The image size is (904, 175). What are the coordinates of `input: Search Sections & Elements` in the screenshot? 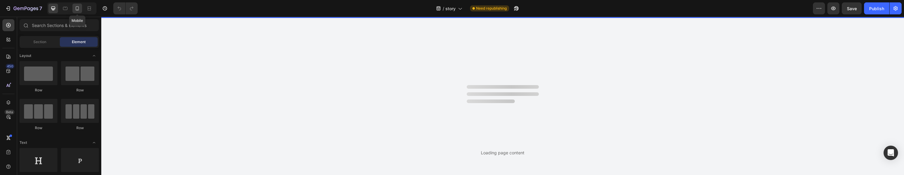 It's located at (59, 25).